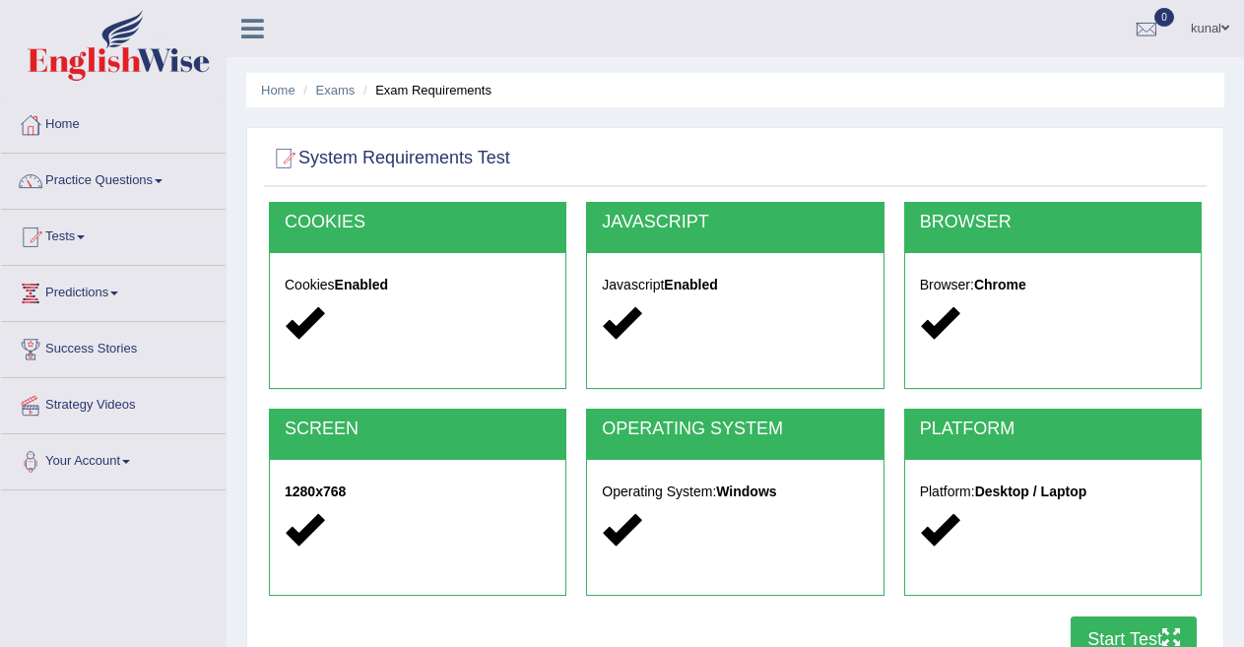 The image size is (1244, 647). I want to click on h5: Platform:, so click(1053, 492).